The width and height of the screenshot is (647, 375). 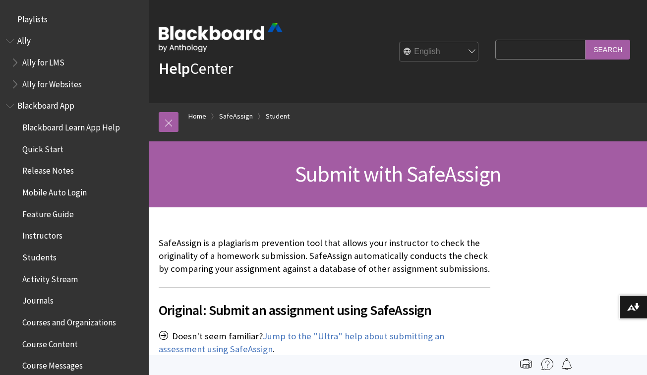 What do you see at coordinates (48, 212) in the screenshot?
I see `span: Feature Guide` at bounding box center [48, 212].